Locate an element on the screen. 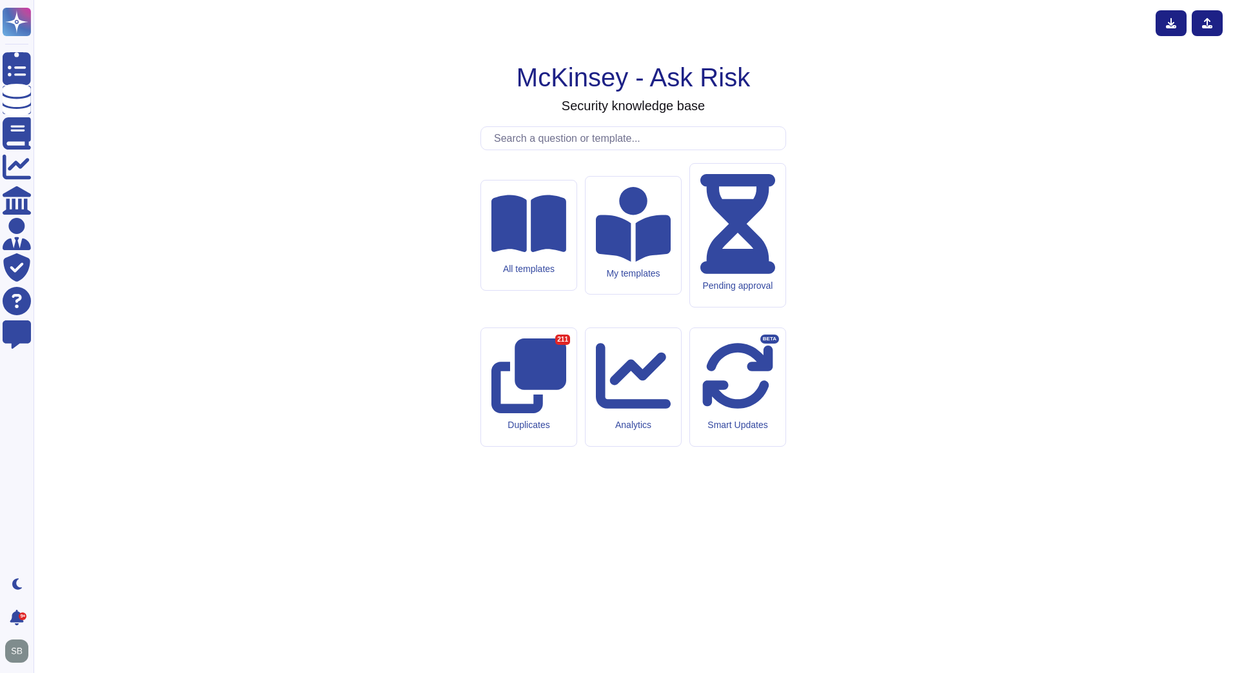 Image resolution: width=1233 pixels, height=673 pixels. h3: Security knowledge base is located at coordinates (633, 106).